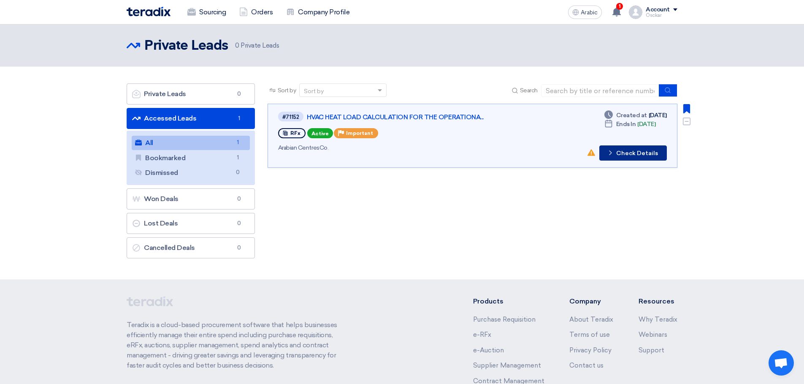  Describe the element at coordinates (395, 117) in the screenshot. I see `font: HVAC HEAT LOAD CALCULATION FOR THE OPERATIONA...` at that location.